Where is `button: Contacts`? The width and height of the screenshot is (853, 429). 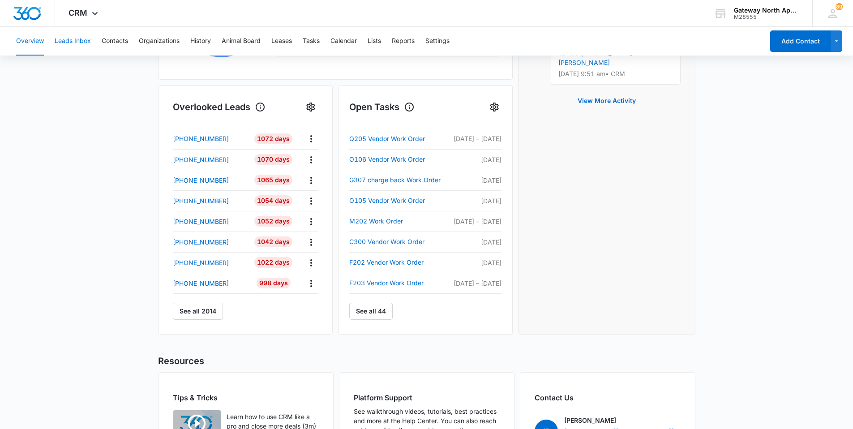 button: Contacts is located at coordinates (115, 41).